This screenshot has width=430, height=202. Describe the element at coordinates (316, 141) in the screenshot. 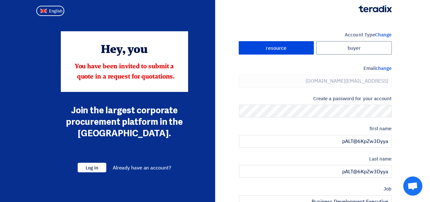

I see `input: Enter first name...` at that location.